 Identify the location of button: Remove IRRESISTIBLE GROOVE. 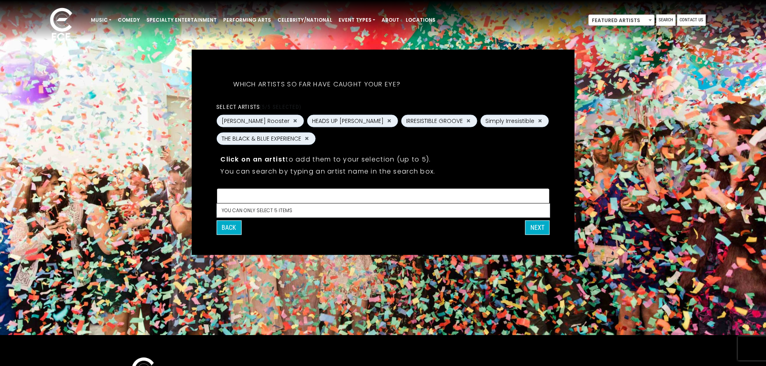
(469, 121).